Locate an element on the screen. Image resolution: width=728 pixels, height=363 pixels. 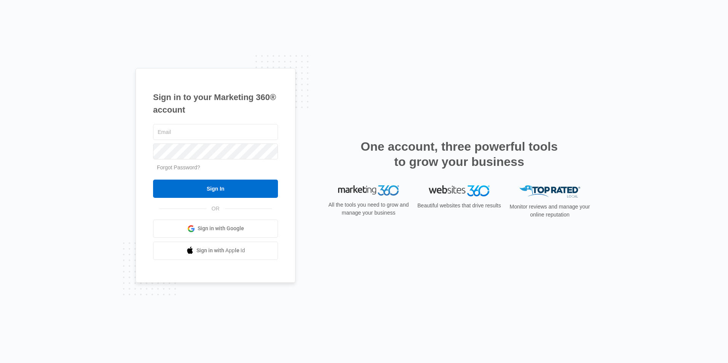
h2: One account, three powerful tools to grow your business is located at coordinates (459, 154).